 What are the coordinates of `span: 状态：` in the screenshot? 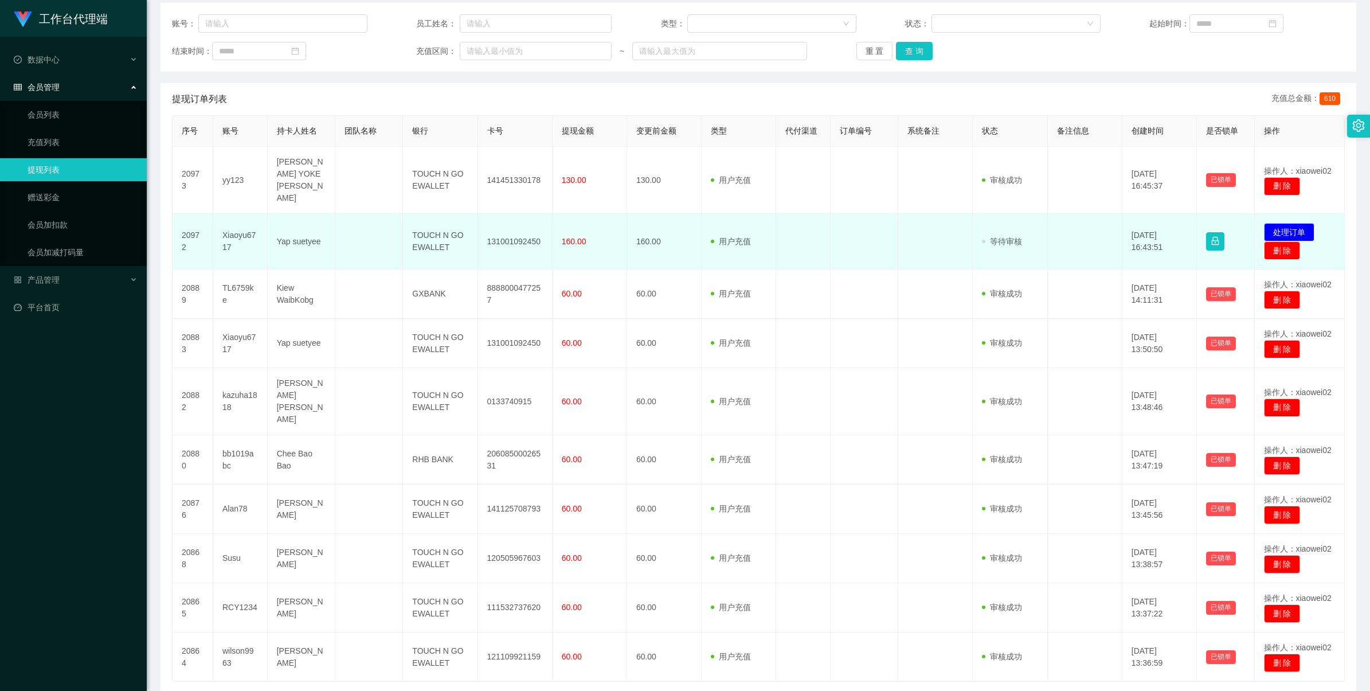 It's located at (918, 23).